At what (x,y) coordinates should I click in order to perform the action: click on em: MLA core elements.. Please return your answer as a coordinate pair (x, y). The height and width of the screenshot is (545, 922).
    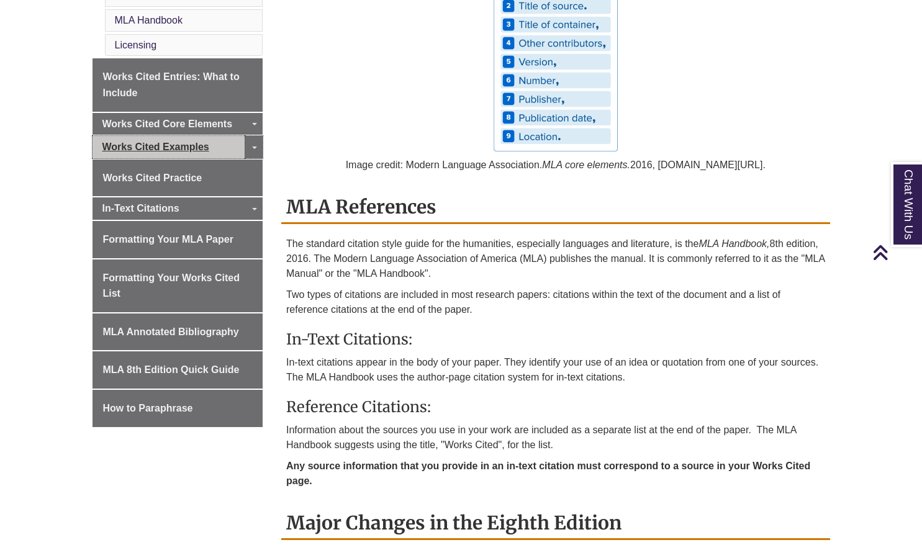
    Looking at the image, I should click on (586, 165).